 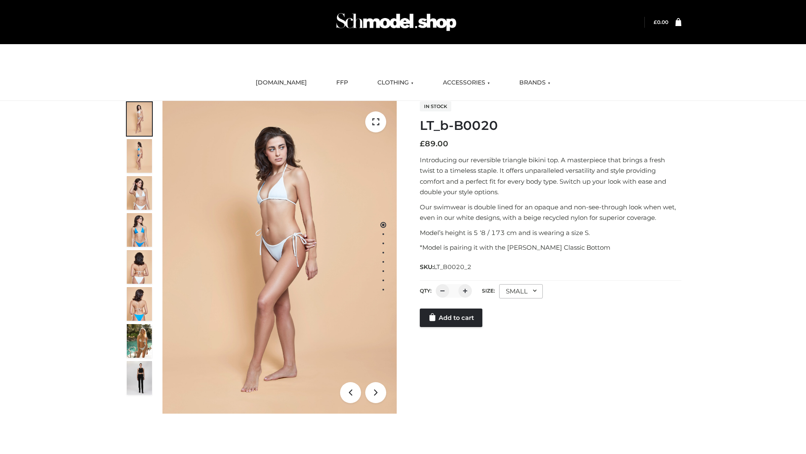 I want to click on a: Schmodel Admin 964, so click(x=396, y=22).